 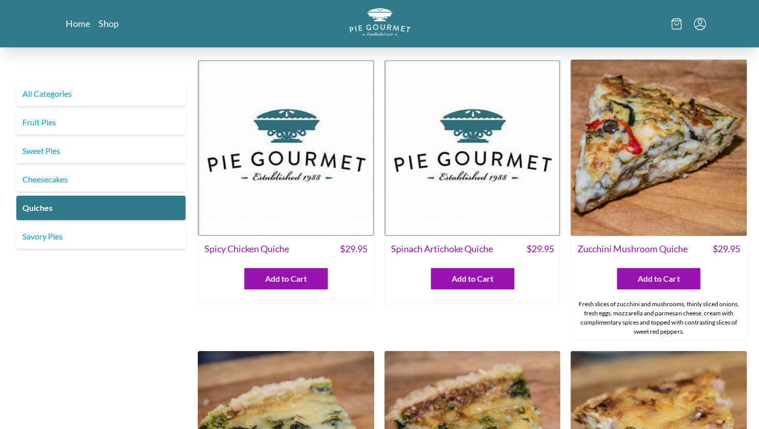 What do you see at coordinates (472, 148) in the screenshot?
I see `img: Spinach Artichoke Quiche` at bounding box center [472, 148].